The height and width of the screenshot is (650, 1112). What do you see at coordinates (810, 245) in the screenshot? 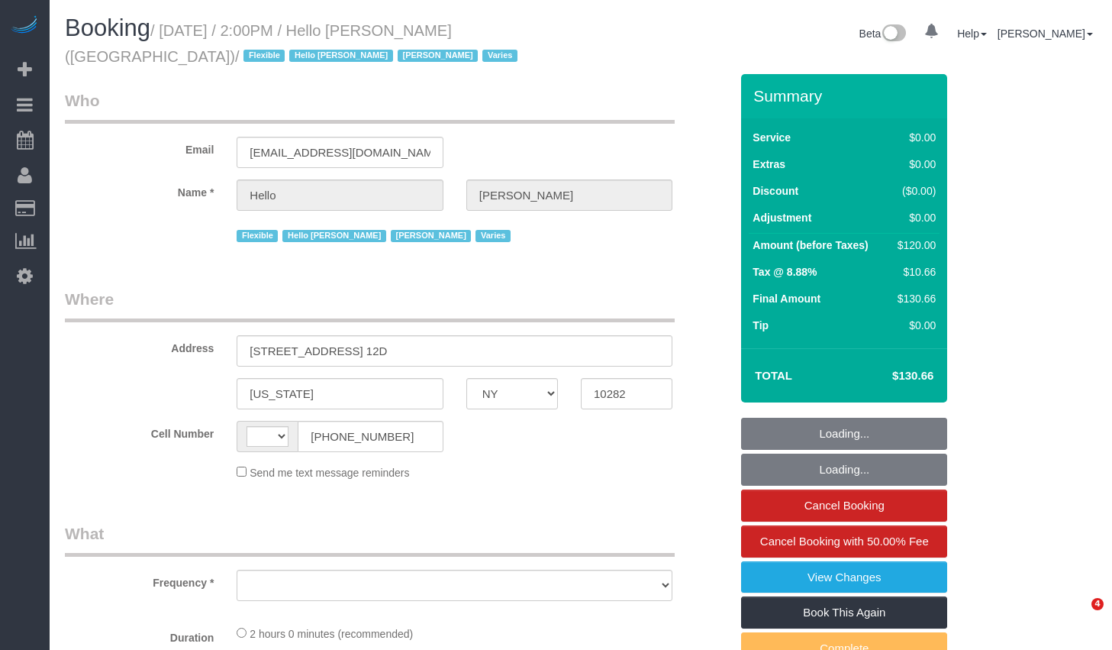
I see `label: Amount (before Taxes)` at bounding box center [810, 245].